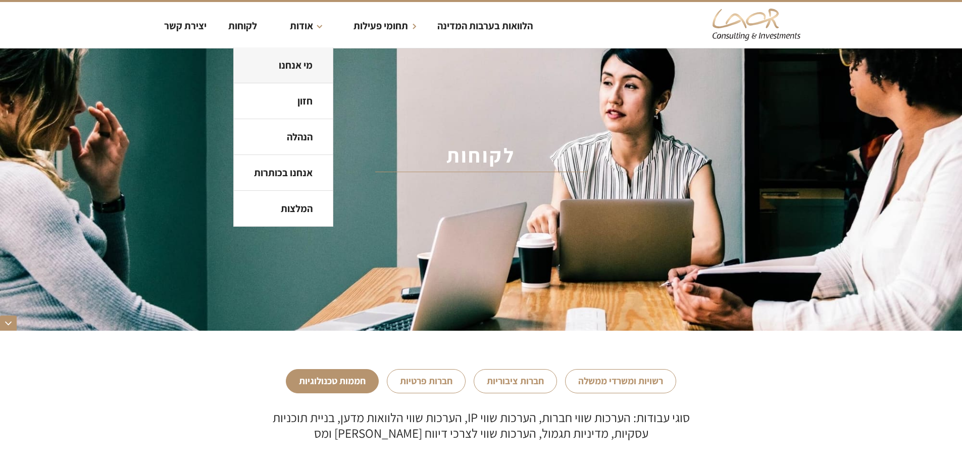 The image size is (962, 464). I want to click on strong: הנהלה, so click(300, 137).